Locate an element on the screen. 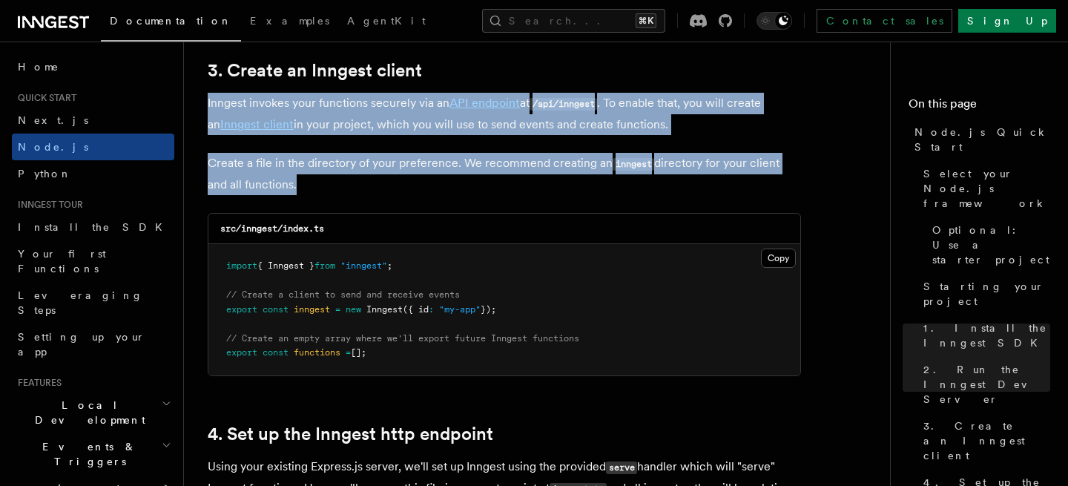  a: Optional: Use a starter project is located at coordinates (988, 245).